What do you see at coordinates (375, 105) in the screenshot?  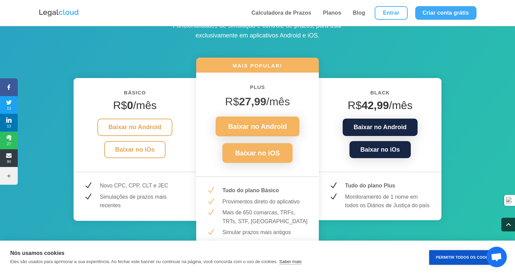 I see `strong: 42,99` at bounding box center [375, 105].